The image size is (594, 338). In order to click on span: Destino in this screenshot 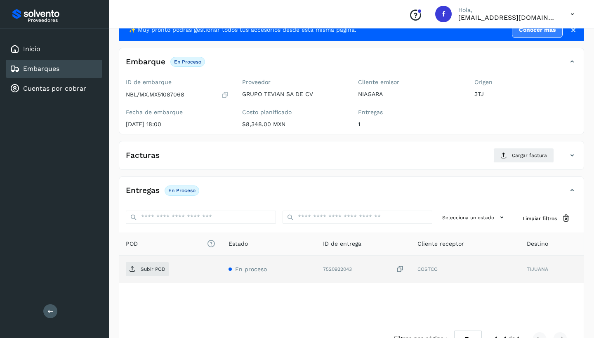, I will do `click(537, 244)`.